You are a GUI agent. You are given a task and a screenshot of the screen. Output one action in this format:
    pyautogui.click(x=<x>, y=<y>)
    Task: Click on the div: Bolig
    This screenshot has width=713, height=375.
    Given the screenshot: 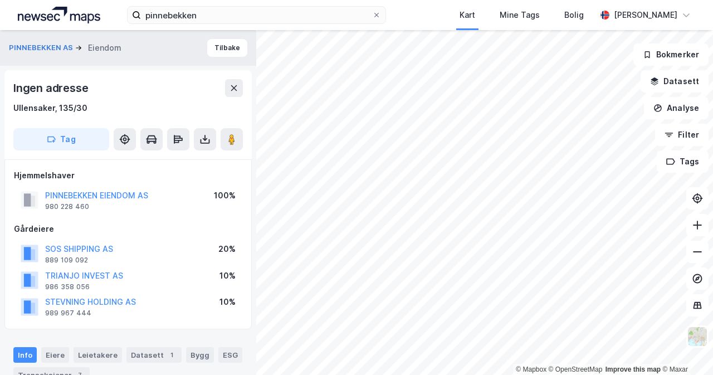 What is the action you would take?
    pyautogui.click(x=574, y=15)
    